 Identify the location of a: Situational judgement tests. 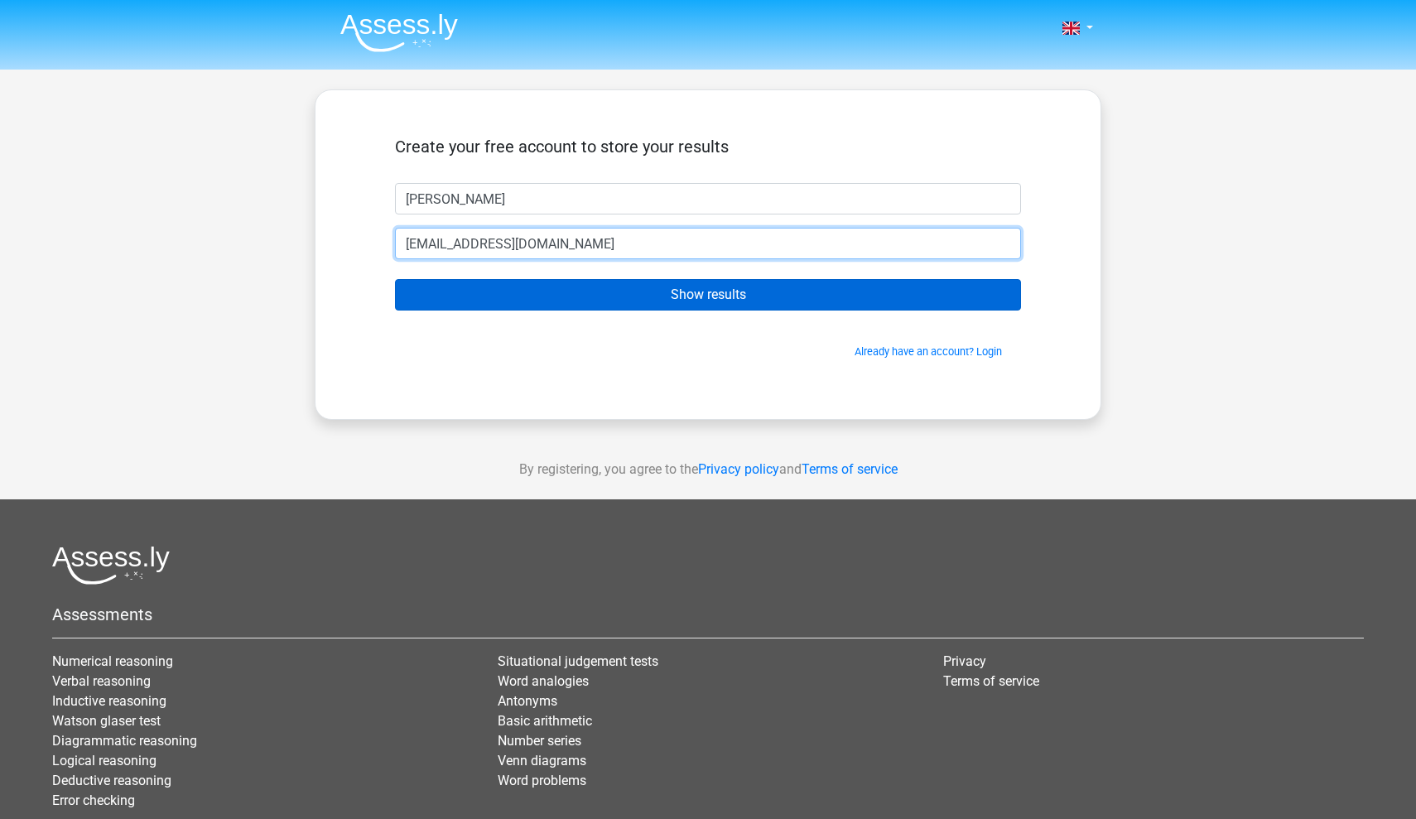
(578, 661).